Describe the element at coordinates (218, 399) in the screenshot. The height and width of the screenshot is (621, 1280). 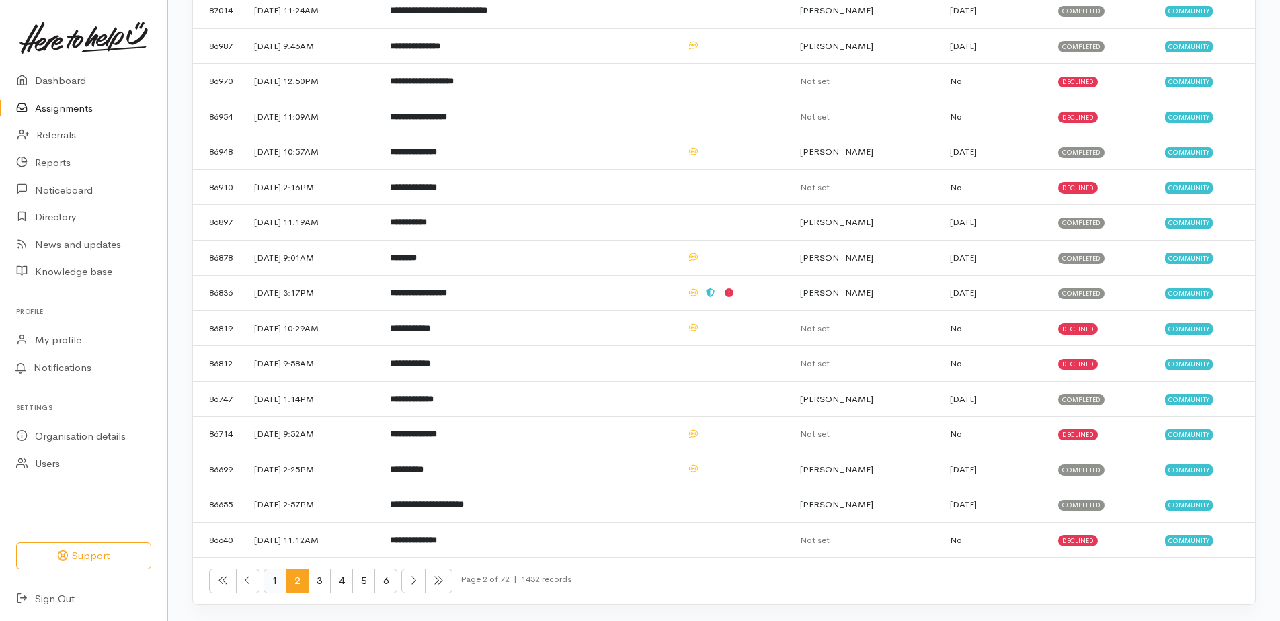
I see `td: 86747` at that location.